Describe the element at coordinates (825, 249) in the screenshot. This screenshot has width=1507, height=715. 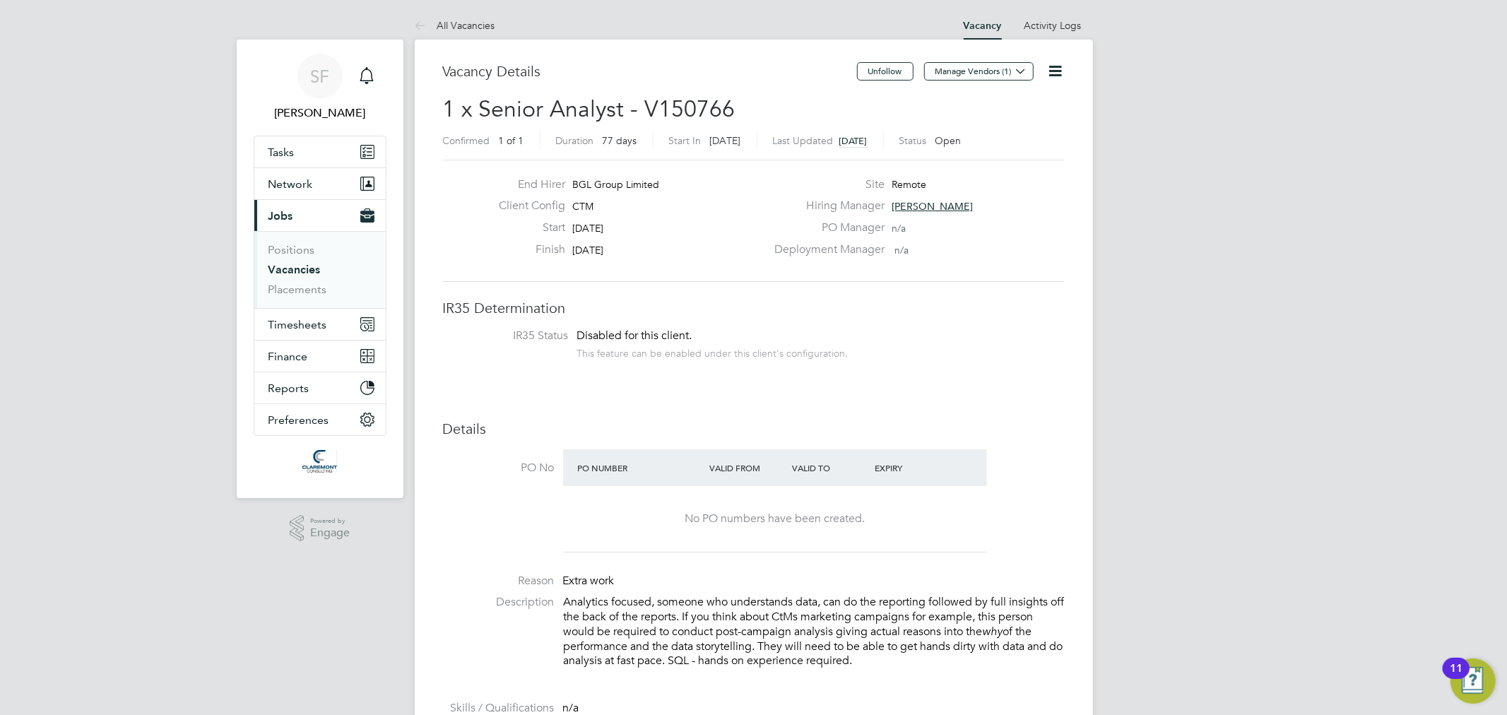
I see `label: Deployment Manager` at that location.